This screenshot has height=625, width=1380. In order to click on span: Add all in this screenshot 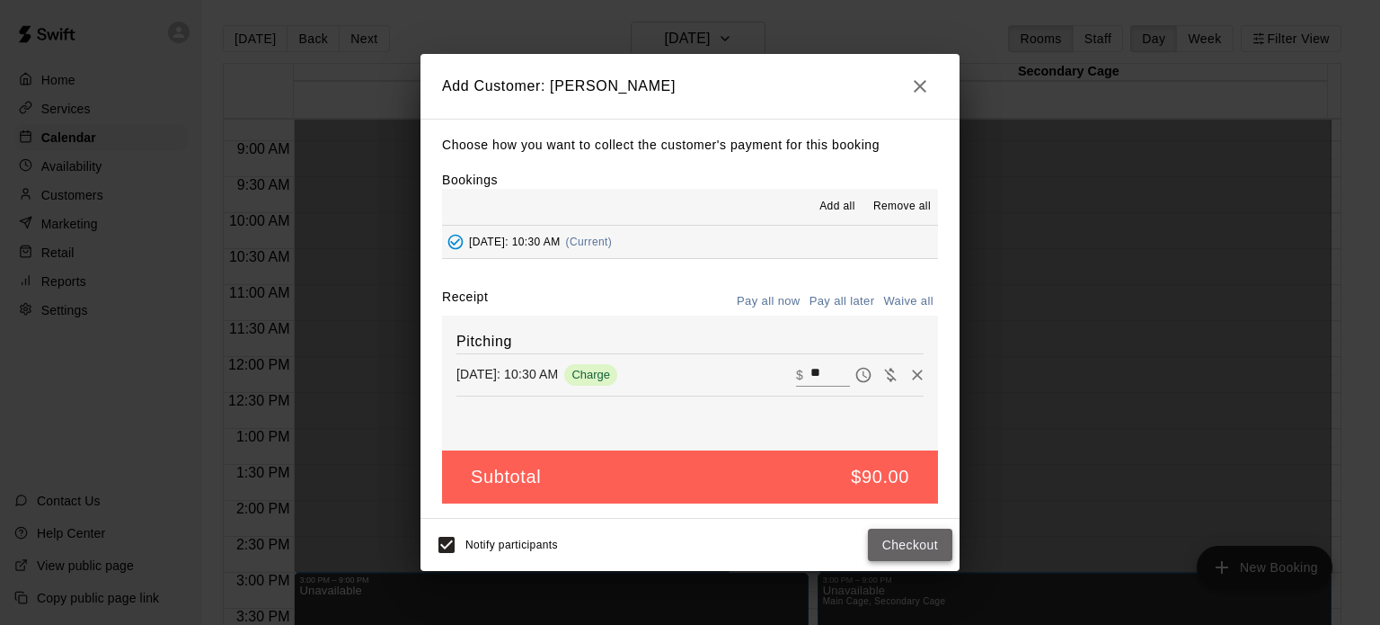, I will do `click(837, 207)`.